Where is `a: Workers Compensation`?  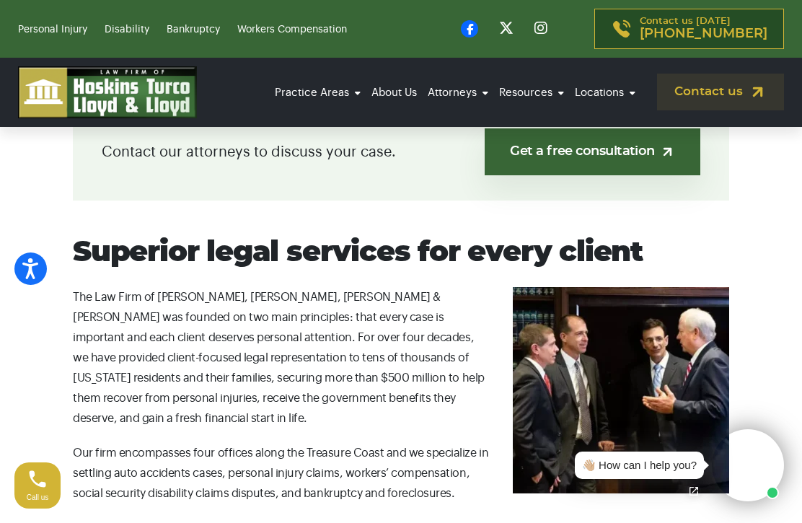 a: Workers Compensation is located at coordinates (292, 30).